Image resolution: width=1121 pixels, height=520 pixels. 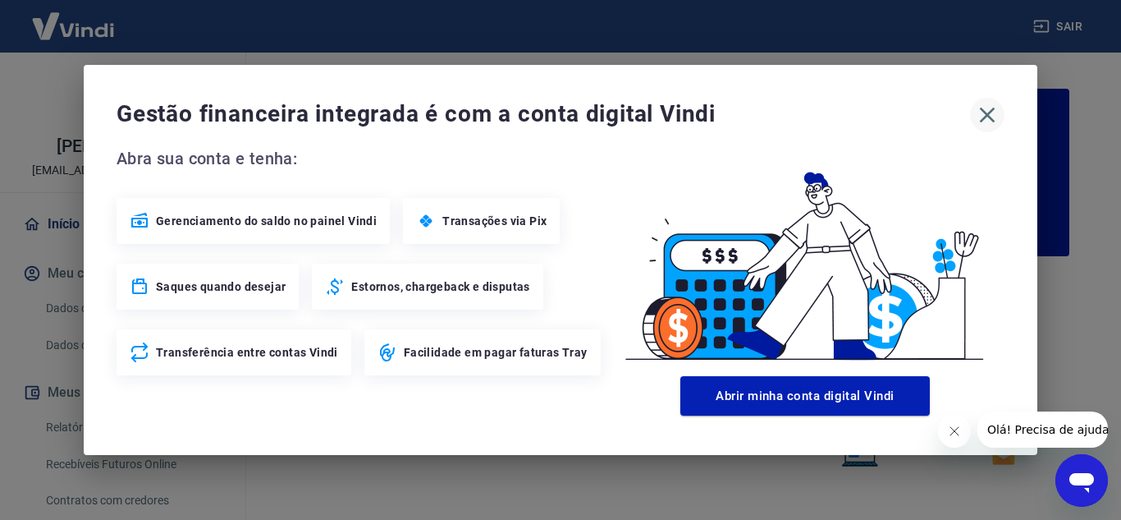 I want to click on span: Olá! Precisa de ajuda?, so click(x=74, y=18).